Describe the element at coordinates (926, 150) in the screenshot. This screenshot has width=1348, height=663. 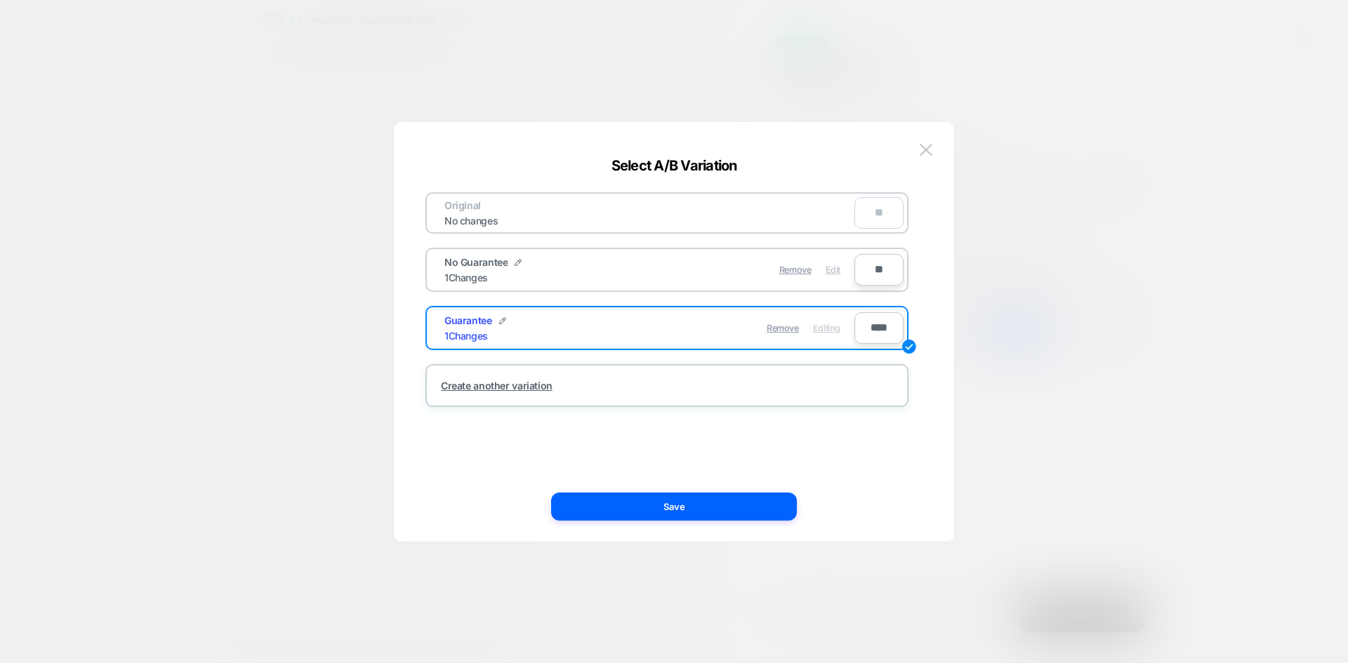
I see `img: close` at that location.